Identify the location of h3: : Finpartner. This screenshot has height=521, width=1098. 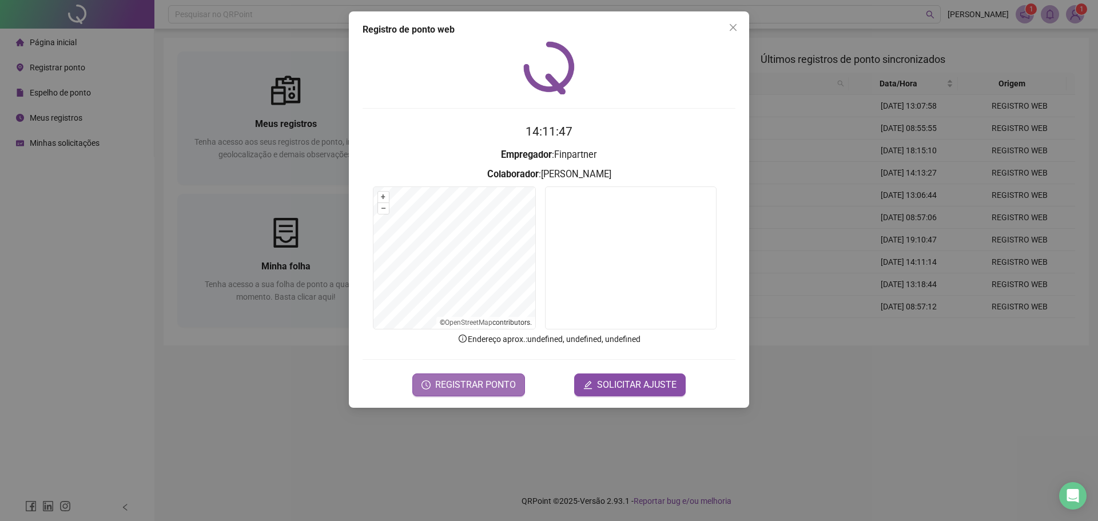
(549, 155).